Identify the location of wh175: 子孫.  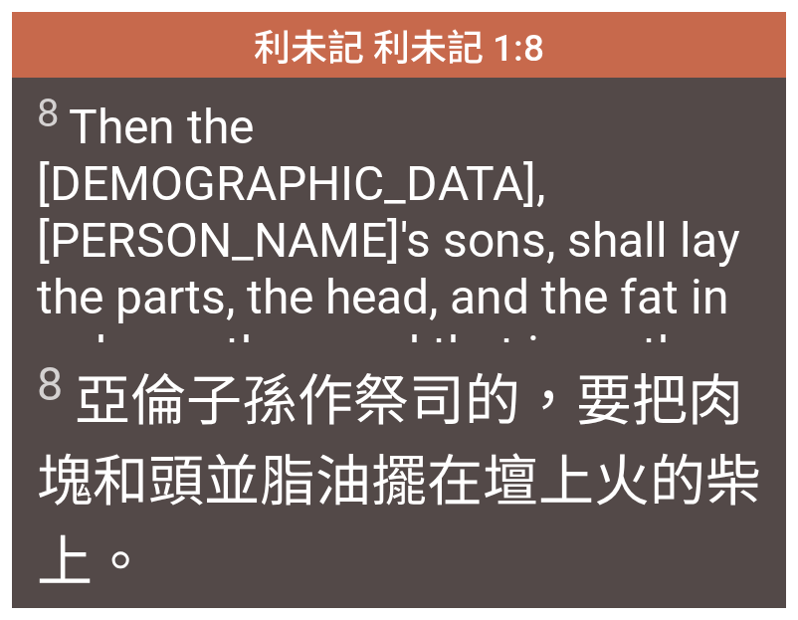
(399, 482).